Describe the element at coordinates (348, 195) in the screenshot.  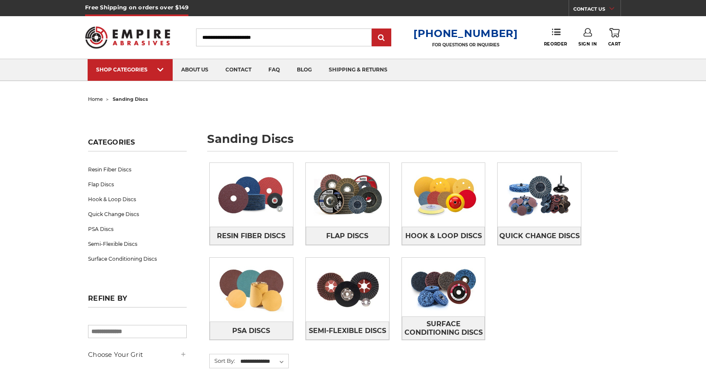
I see `img: Flap Discs` at that location.